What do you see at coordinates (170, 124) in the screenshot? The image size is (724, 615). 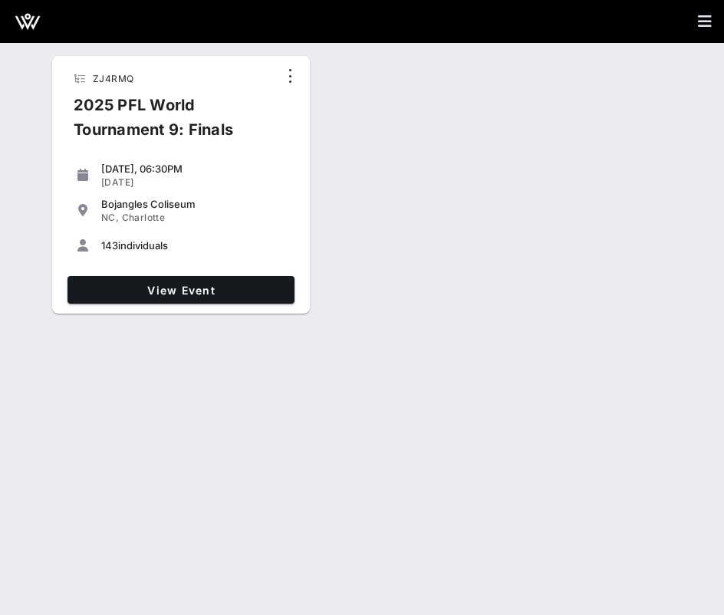 I see `div: 2025 PFL World Tournament 9: Finals` at bounding box center [170, 124].